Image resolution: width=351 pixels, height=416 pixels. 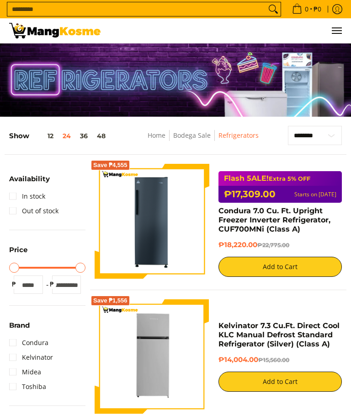 What do you see at coordinates (25, 372) in the screenshot?
I see `a: Midea` at bounding box center [25, 372].